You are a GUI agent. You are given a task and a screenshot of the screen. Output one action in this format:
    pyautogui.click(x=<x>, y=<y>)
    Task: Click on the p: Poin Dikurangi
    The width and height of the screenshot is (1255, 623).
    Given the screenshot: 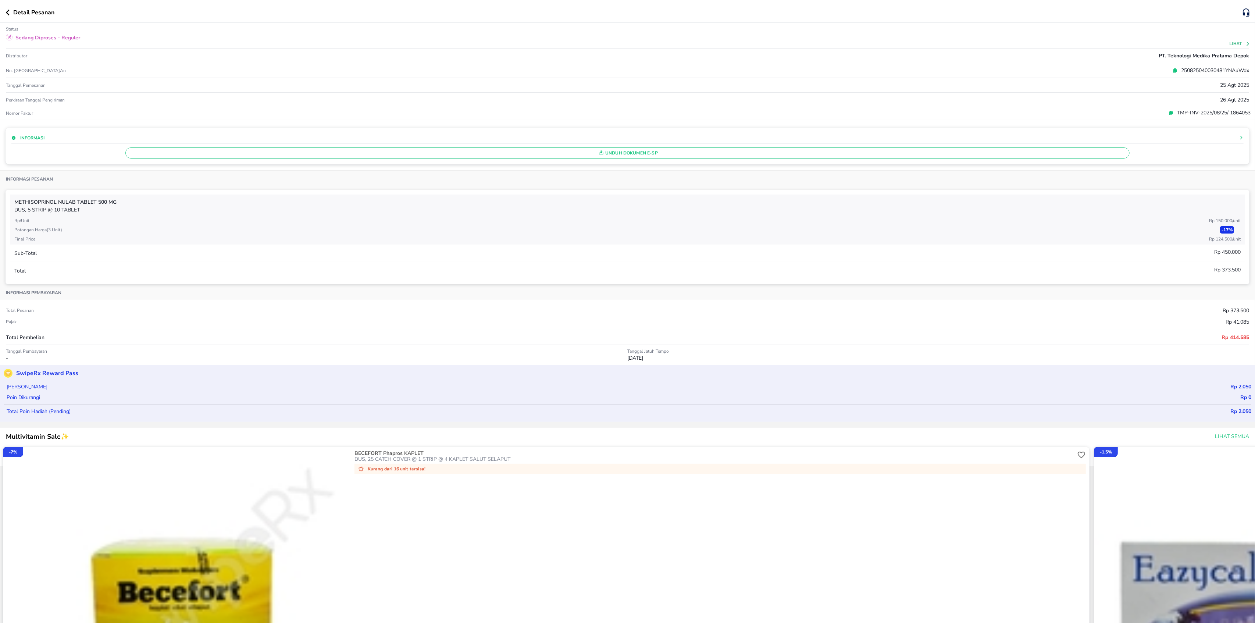 What is the action you would take?
    pyautogui.click(x=22, y=397)
    